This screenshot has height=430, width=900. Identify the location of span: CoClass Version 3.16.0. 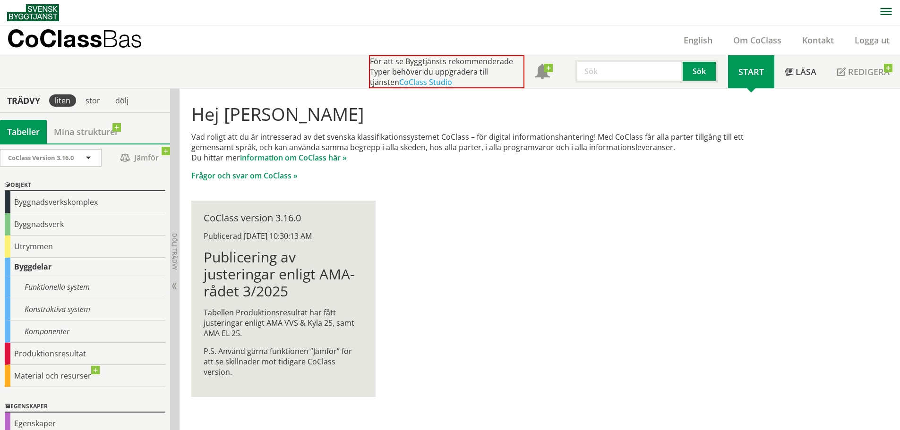
(41, 158).